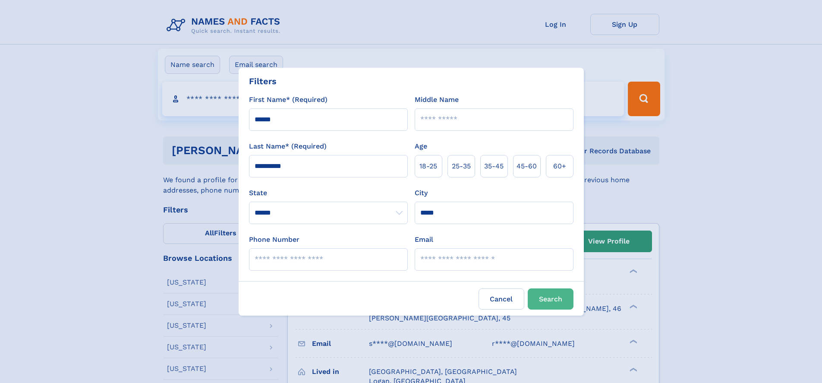  Describe the element at coordinates (328, 193) in the screenshot. I see `label: State` at that location.